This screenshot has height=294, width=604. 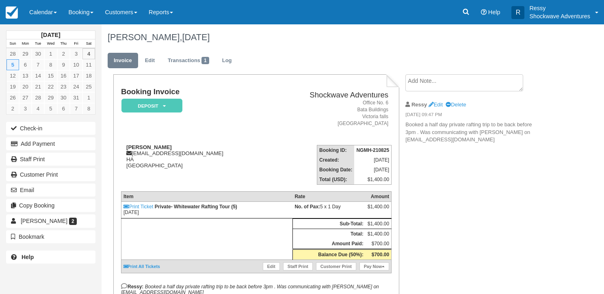 I want to click on th: Amount Paid:, so click(x=329, y=244).